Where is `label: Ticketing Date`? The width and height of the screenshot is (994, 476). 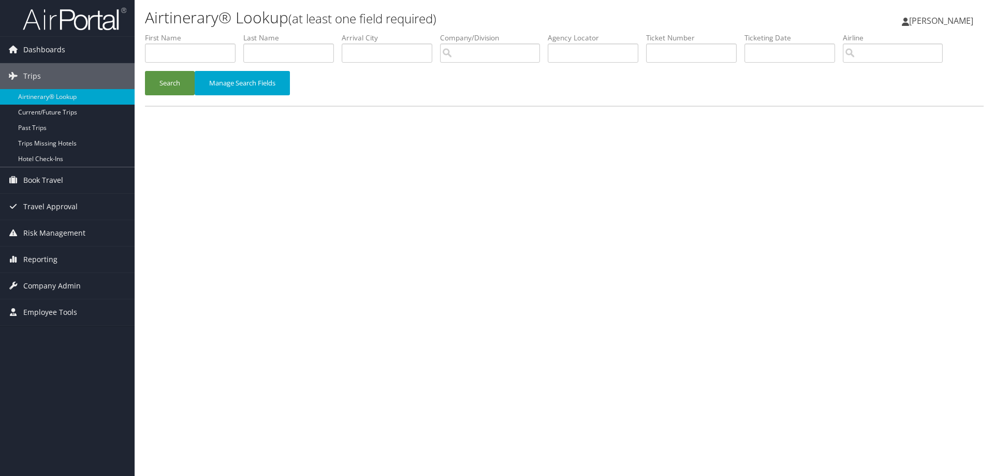 label: Ticketing Date is located at coordinates (793, 38).